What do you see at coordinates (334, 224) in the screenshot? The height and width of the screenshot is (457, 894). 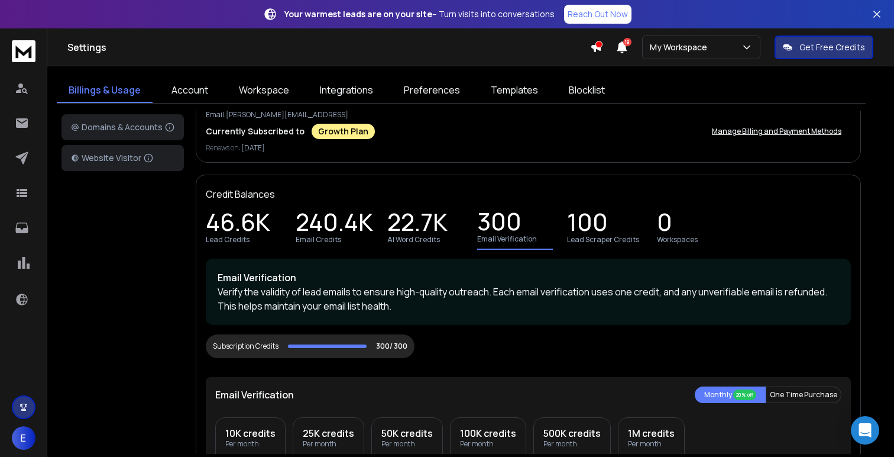 I see `p: 240.4K` at bounding box center [334, 224].